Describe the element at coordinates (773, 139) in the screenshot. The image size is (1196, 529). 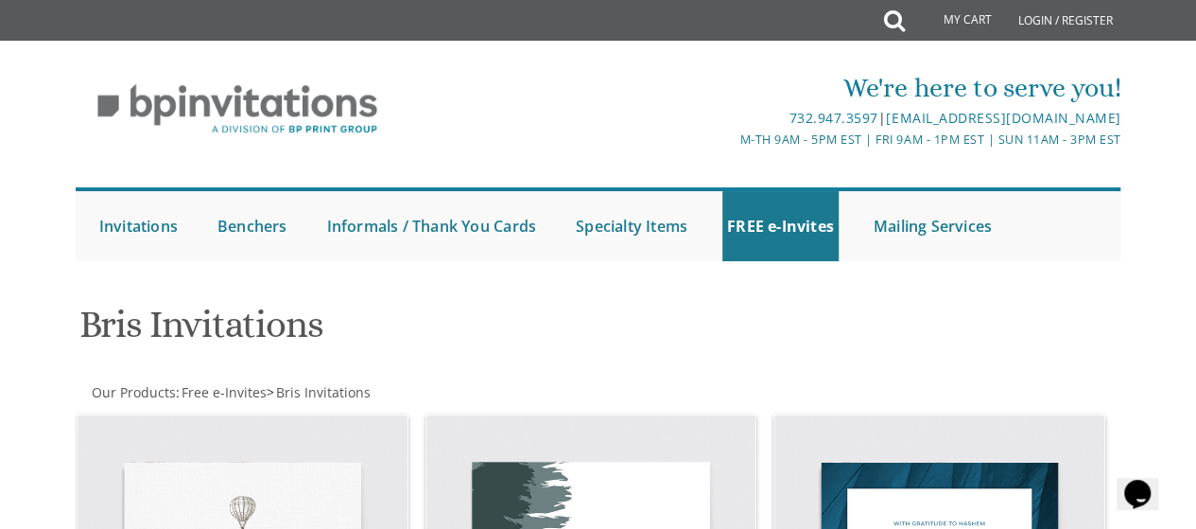
I see `div: M-Th 9am - 5pm EST | Fri 9am - 1pm EST | Sun 11am - 3pm EST` at that location.